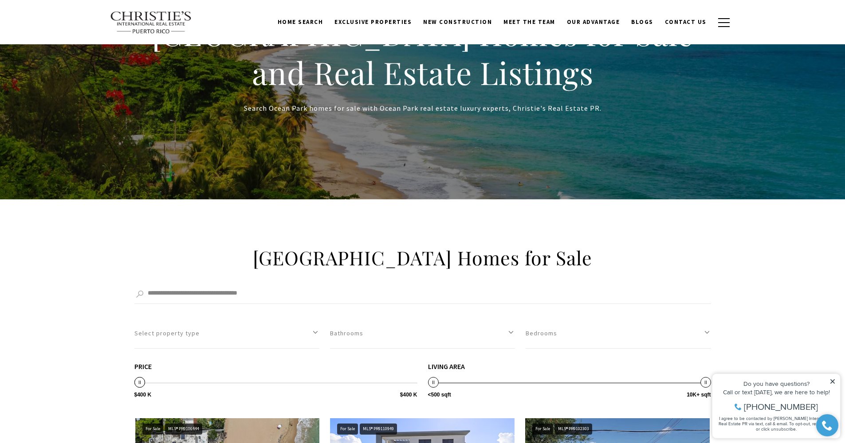 Image resolution: width=845 pixels, height=443 pixels. Describe the element at coordinates (593, 22) in the screenshot. I see `a: Our Advantage` at that location.